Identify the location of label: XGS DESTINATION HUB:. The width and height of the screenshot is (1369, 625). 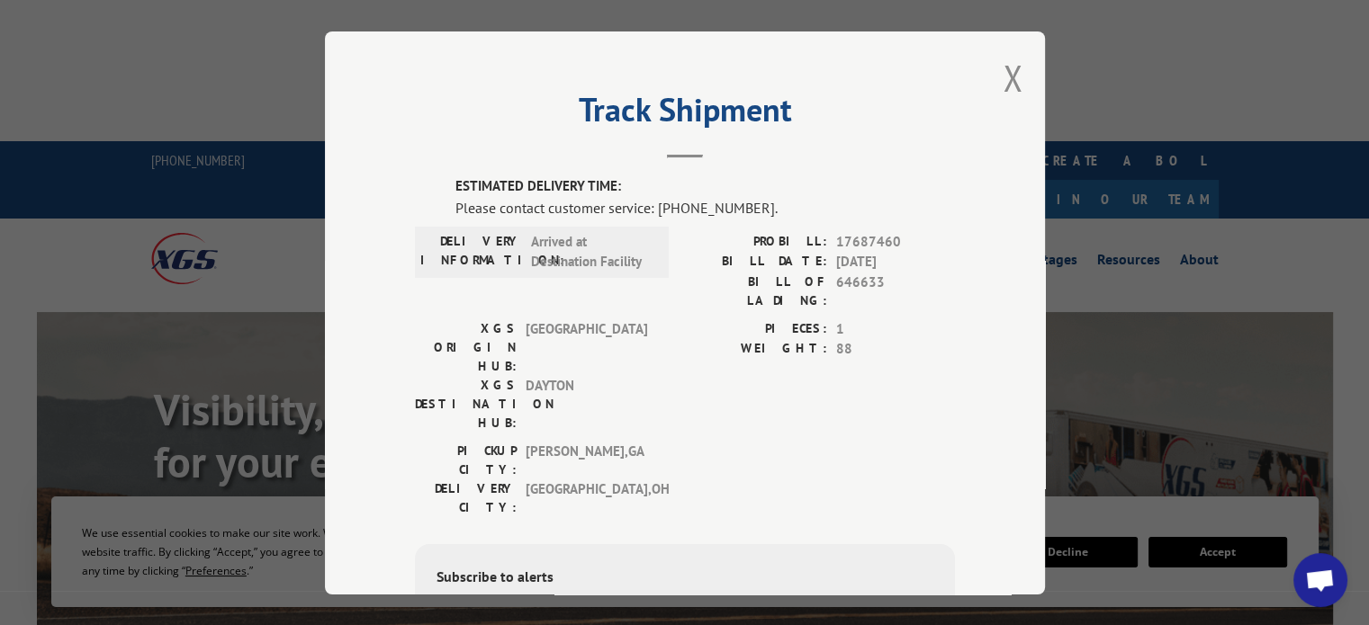
(465, 403).